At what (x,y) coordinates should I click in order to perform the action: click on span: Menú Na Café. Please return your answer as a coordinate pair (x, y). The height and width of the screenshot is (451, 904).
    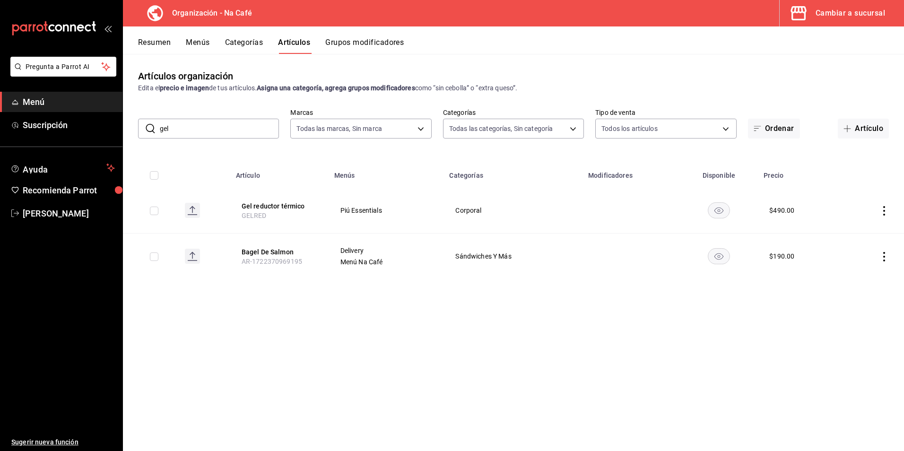
    Looking at the image, I should click on (386, 262).